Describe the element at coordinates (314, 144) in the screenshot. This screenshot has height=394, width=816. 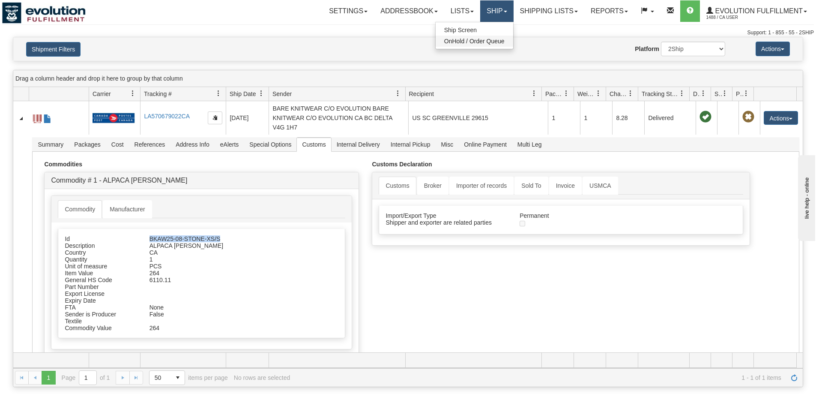
I see `span: Customs` at that location.